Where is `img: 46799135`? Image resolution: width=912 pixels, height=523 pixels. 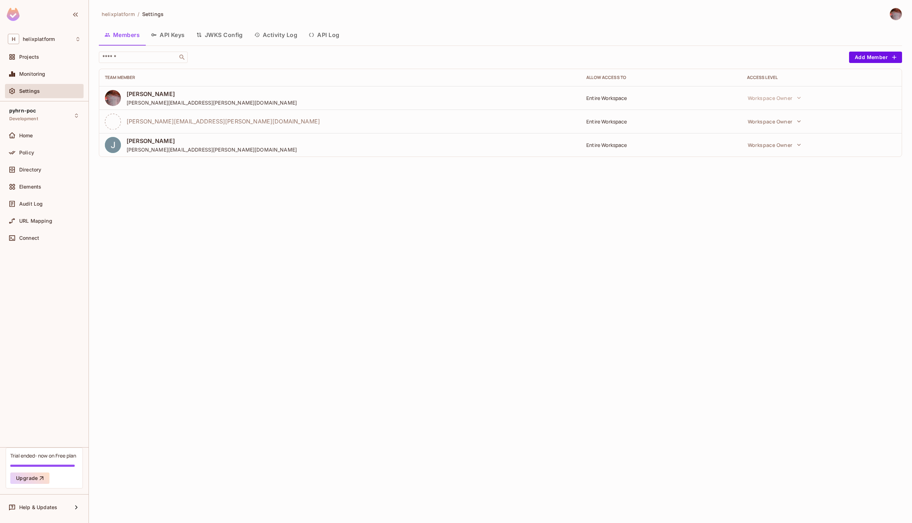 img: 46799135 is located at coordinates (113, 98).